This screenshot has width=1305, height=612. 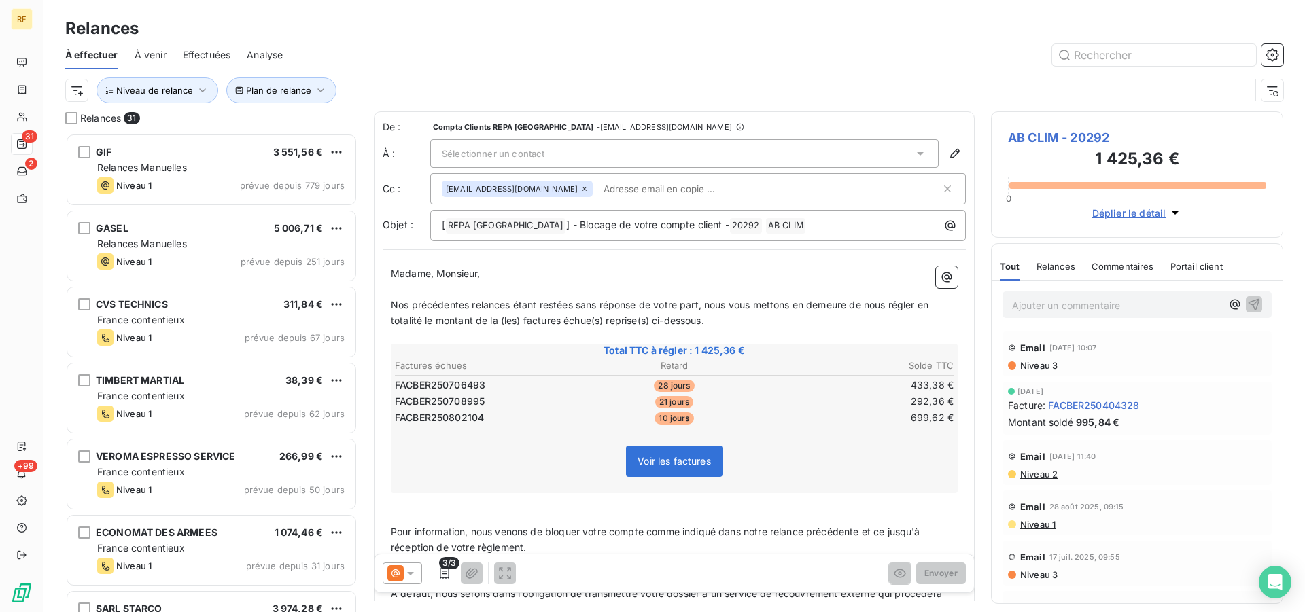 What do you see at coordinates (406, 127) in the screenshot?
I see `span: De :` at bounding box center [406, 127].